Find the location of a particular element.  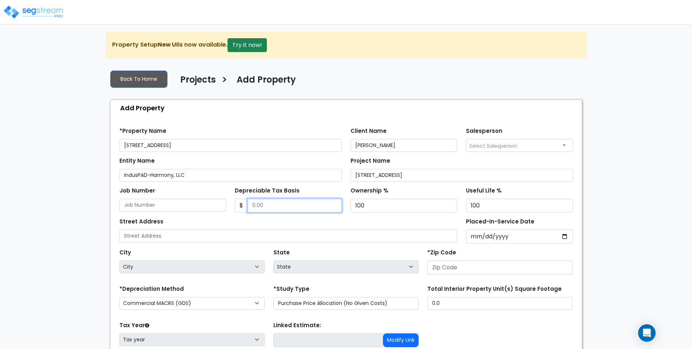

input: Project Name is located at coordinates (462, 175).